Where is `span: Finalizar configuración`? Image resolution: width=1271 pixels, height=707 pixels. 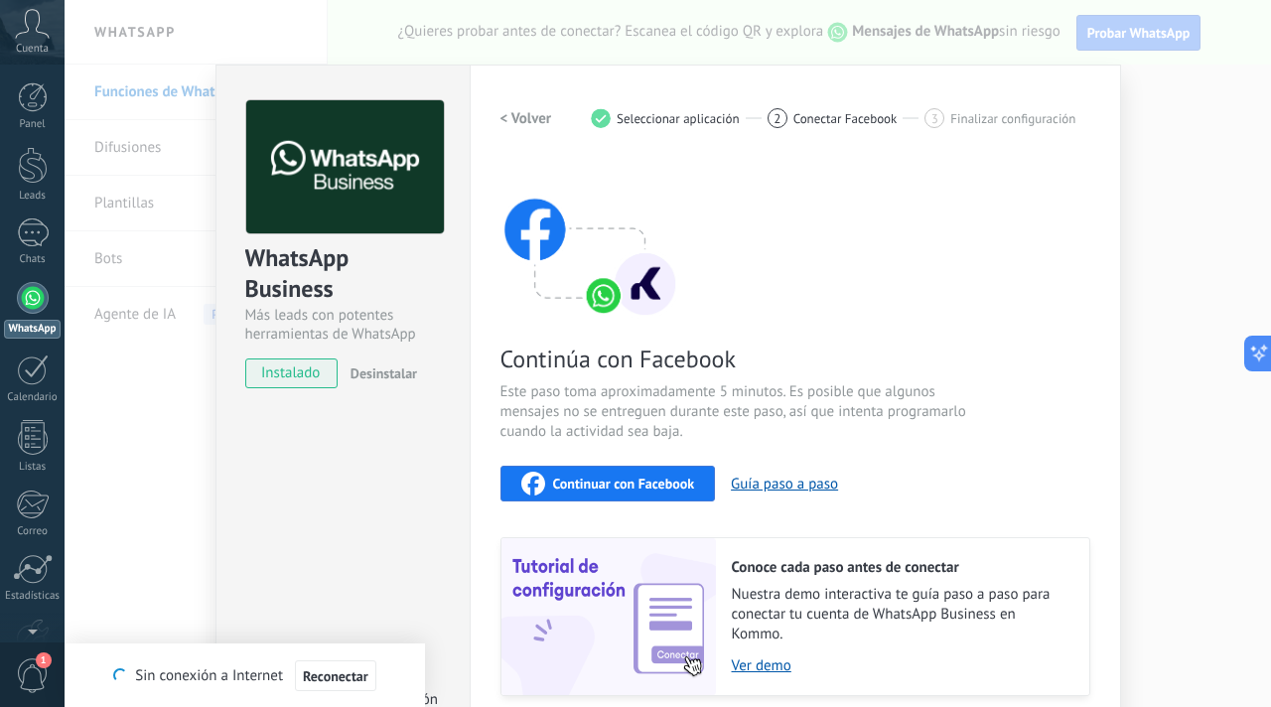
span: Finalizar configuración is located at coordinates (1013, 118).